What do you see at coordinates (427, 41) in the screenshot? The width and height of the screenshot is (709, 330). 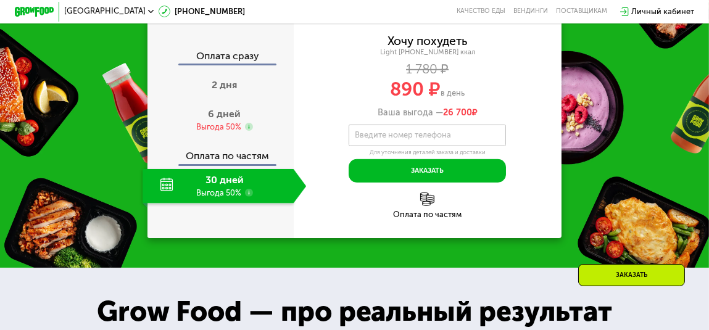 I see `div: Хочу похудеть` at bounding box center [427, 41].